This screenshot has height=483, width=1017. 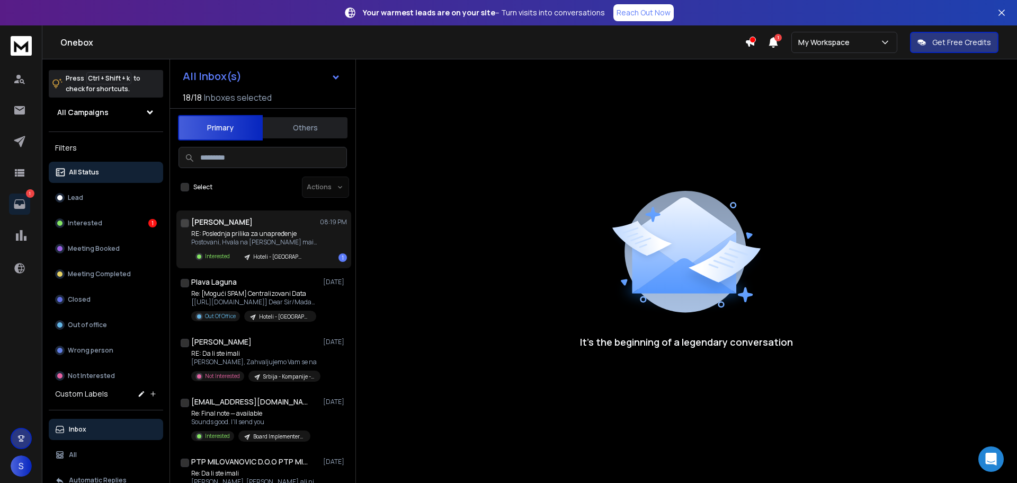 I want to click on p: All, so click(x=73, y=455).